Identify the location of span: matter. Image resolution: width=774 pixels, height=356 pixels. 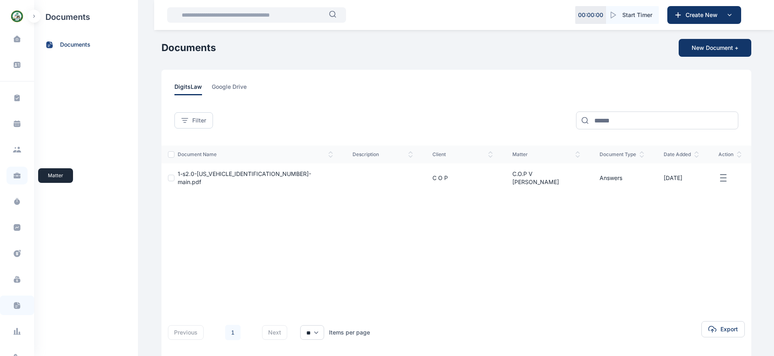
(546, 154).